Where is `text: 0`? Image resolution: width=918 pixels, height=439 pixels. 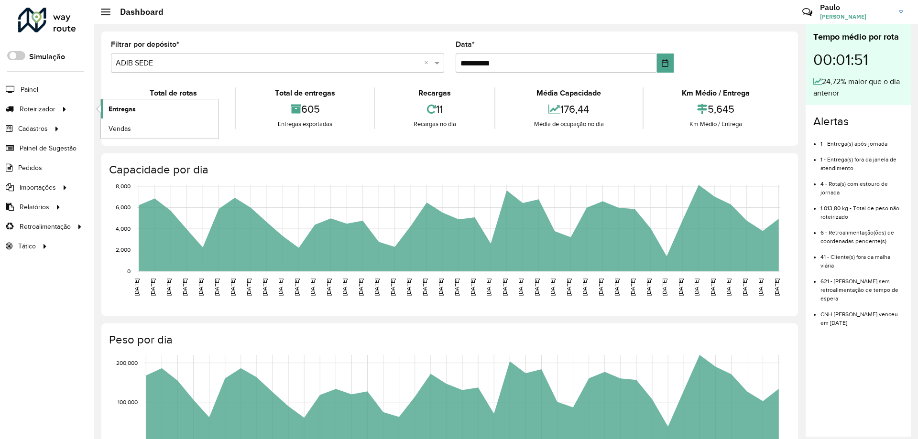
text: 0 is located at coordinates (129, 271).